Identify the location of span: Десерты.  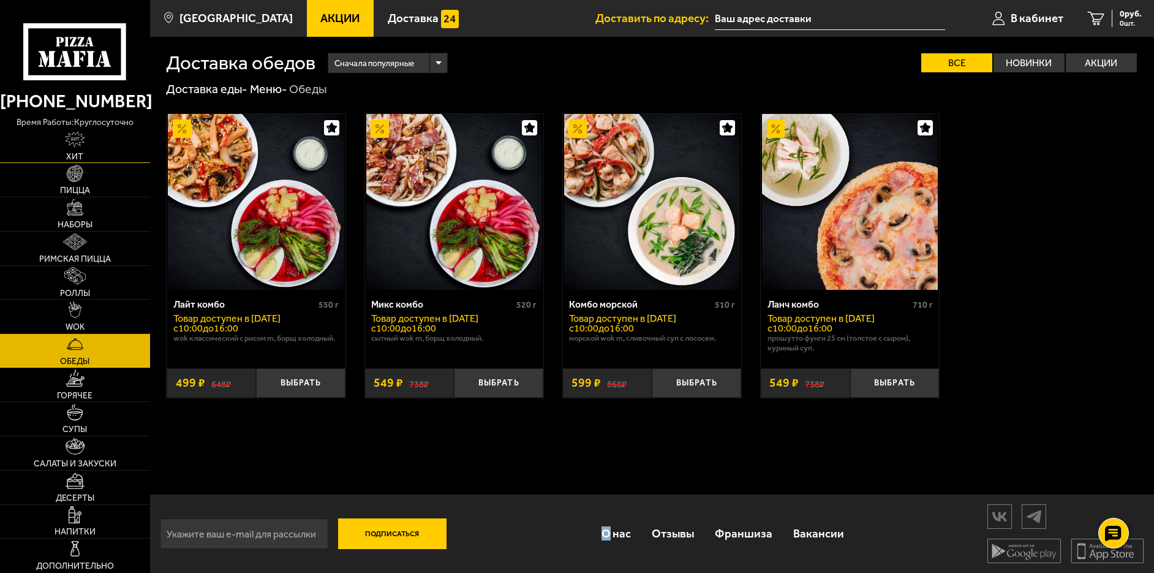
(75, 498).